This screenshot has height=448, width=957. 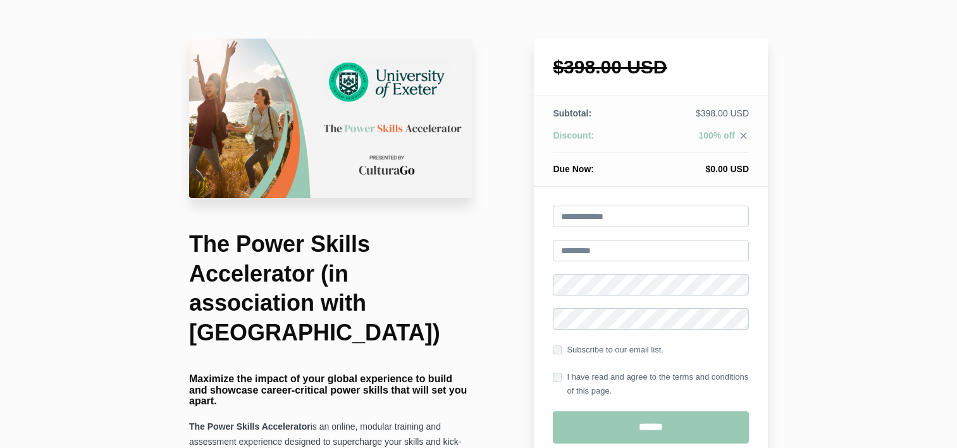 What do you see at coordinates (595, 141) in the screenshot?
I see `th: Discount:` at bounding box center [595, 141].